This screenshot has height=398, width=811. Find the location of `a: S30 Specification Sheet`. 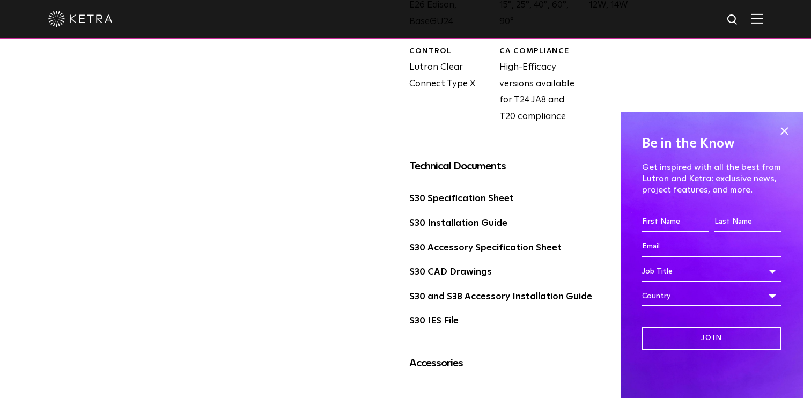

a: S30 Specification Sheet is located at coordinates (461, 198).